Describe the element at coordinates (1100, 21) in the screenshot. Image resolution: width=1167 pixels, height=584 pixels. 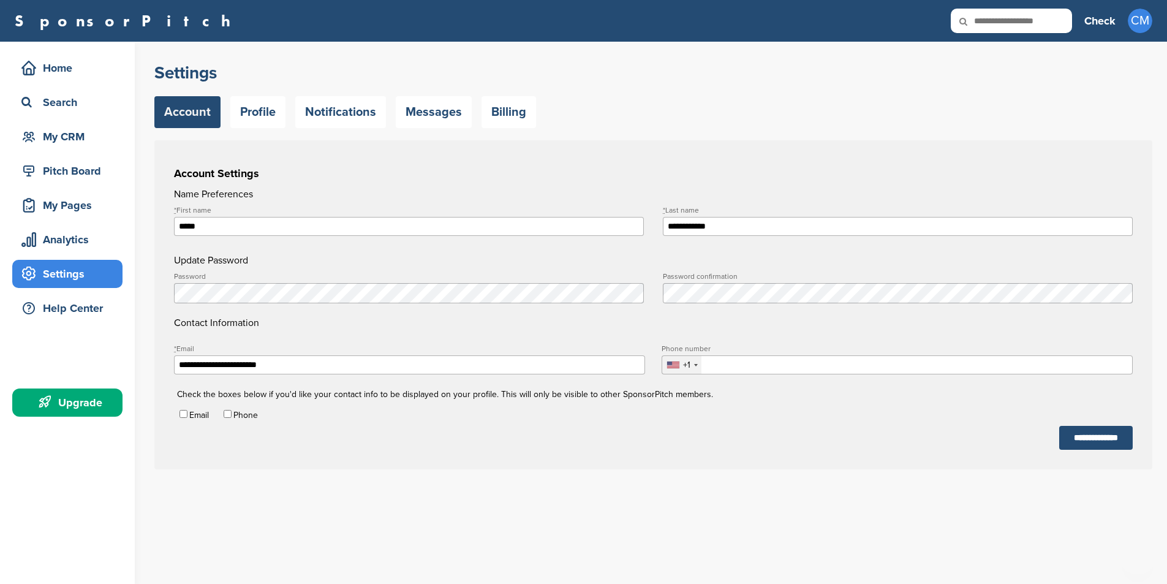
I see `h3: Check` at that location.